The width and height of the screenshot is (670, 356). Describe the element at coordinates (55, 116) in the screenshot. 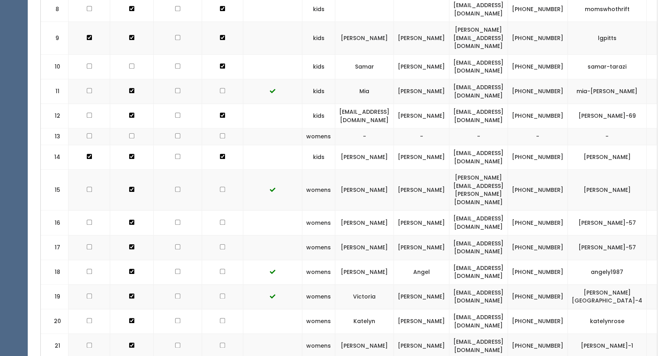

I see `td: 12` at that location.